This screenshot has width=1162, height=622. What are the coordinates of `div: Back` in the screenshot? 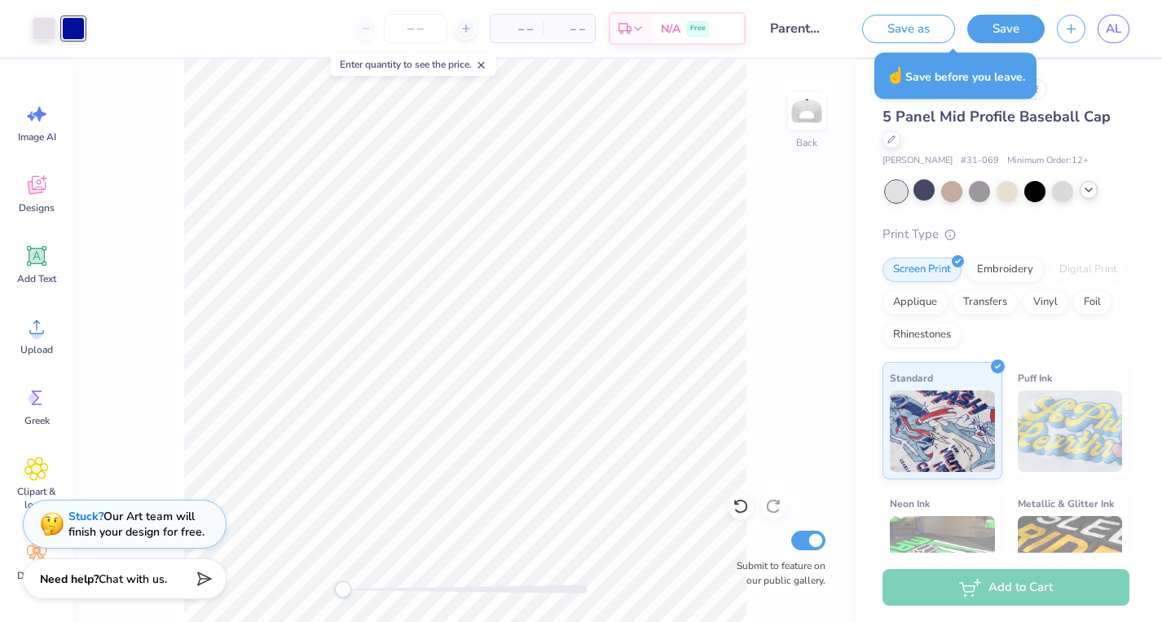 It's located at (807, 143).